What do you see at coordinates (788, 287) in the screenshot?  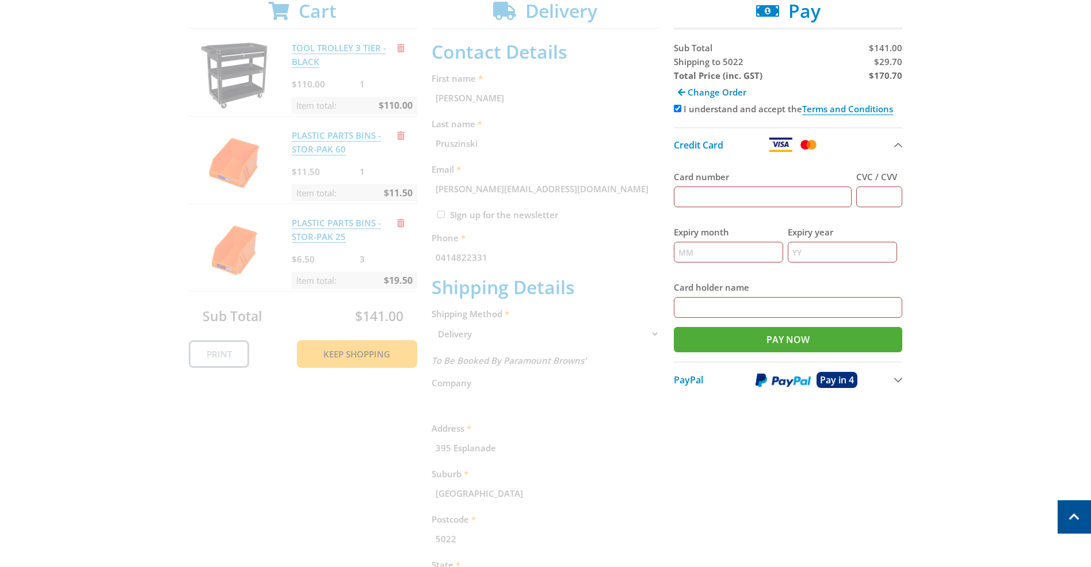 I see `label: Card holder name` at bounding box center [788, 287].